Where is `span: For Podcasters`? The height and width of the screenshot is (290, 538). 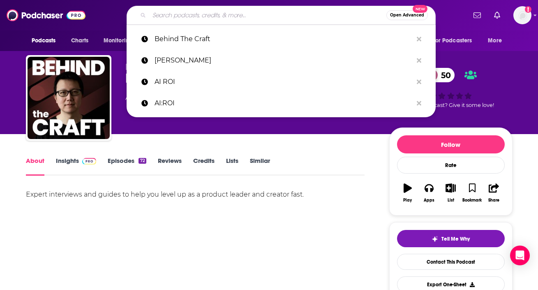 span: For Podcasters is located at coordinates (453, 41).